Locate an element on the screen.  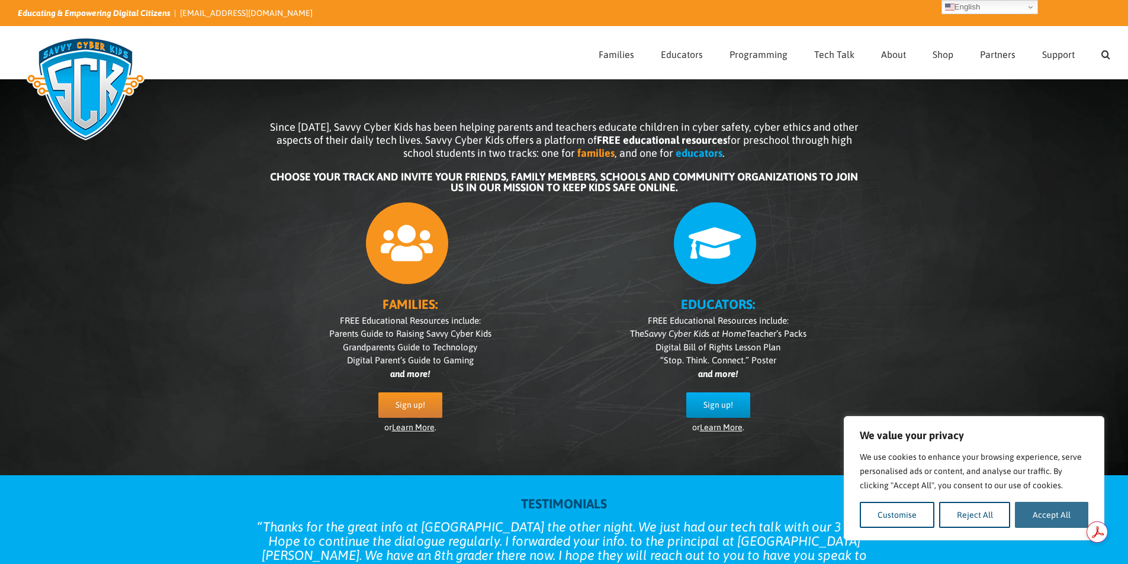
a: Educators is located at coordinates (681, 53).